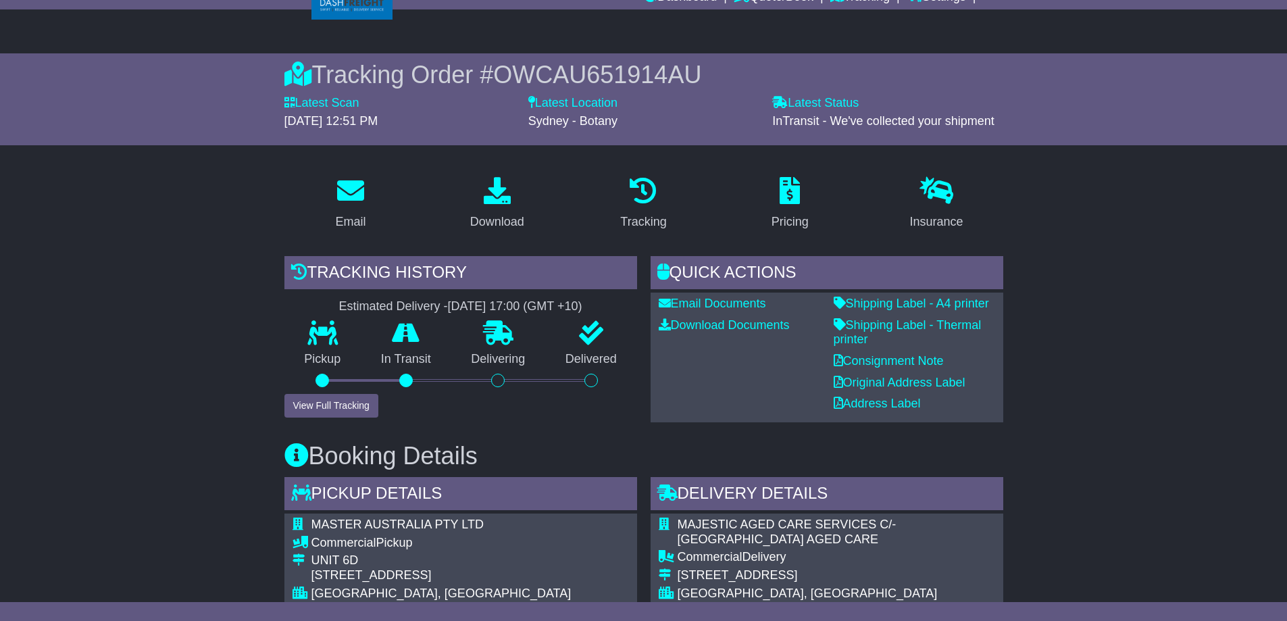 The width and height of the screenshot is (1287, 621). Describe the element at coordinates (936, 204) in the screenshot. I see `a: Insurance` at that location.